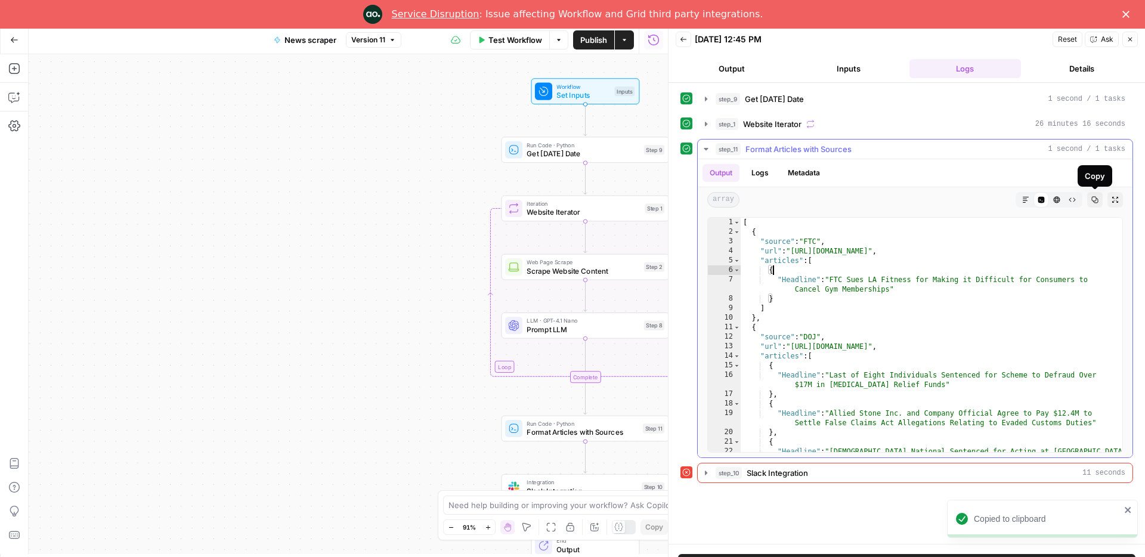 The image size is (1145, 557). I want to click on span: Toggle code folding, rows 11 through 34, so click(736, 327).